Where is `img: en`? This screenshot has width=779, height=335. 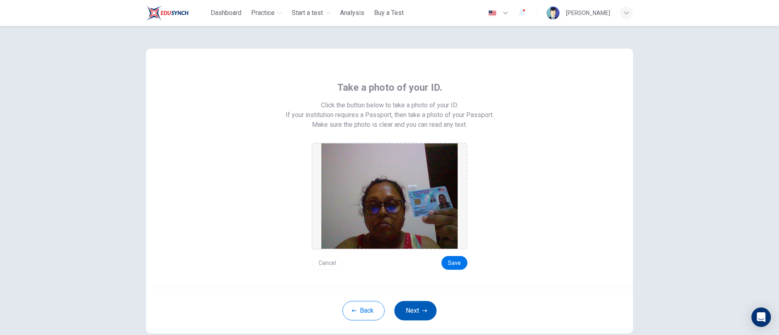
img: en is located at coordinates (492, 13).